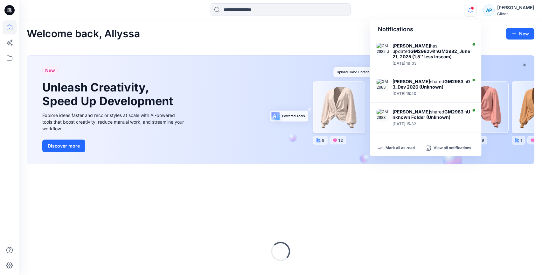  What do you see at coordinates (114, 122) in the screenshot?
I see `div: Explore ideas faster and recolor styles at scale with AI-powered tools that boost creativity, red...` at bounding box center [114, 122].